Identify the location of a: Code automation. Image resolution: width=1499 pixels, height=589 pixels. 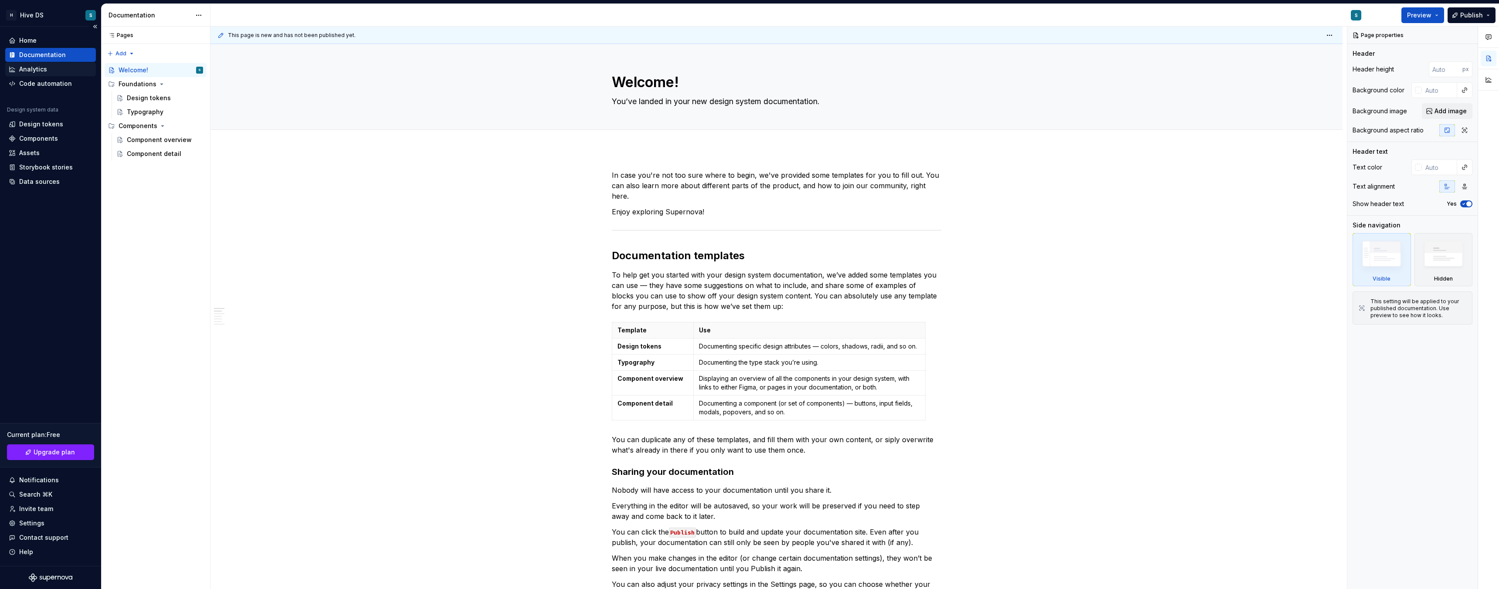
(51, 84).